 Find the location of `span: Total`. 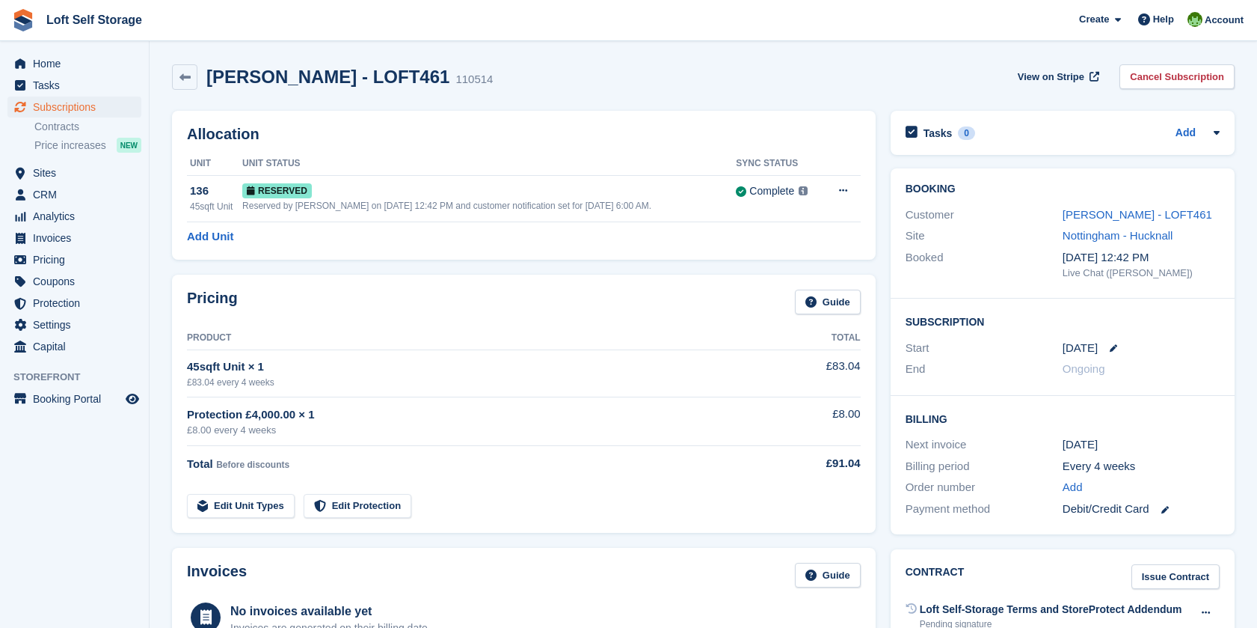

span: Total is located at coordinates (200, 463).